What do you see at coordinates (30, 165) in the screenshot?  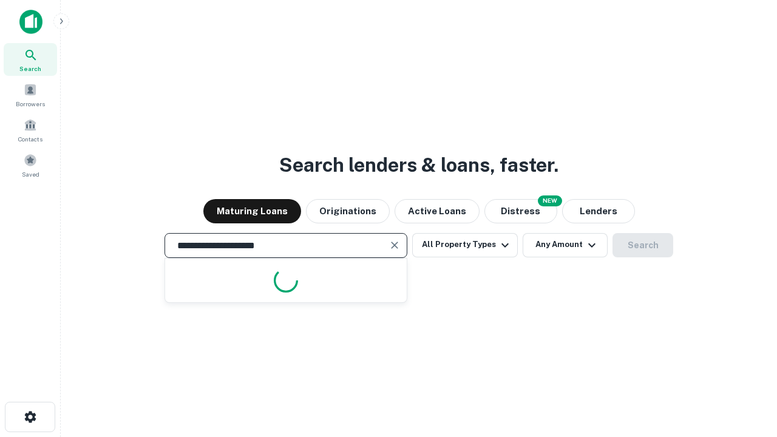 I see `div: Saved` at bounding box center [30, 165].